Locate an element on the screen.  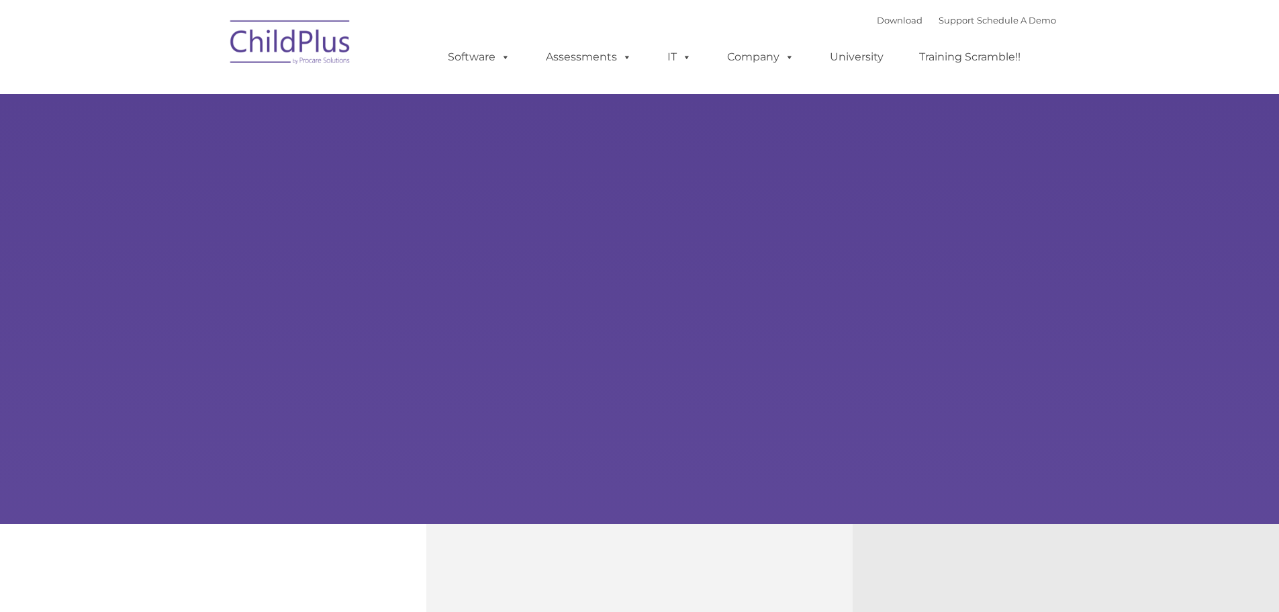
a: Schedule A Demo is located at coordinates (1017, 20).